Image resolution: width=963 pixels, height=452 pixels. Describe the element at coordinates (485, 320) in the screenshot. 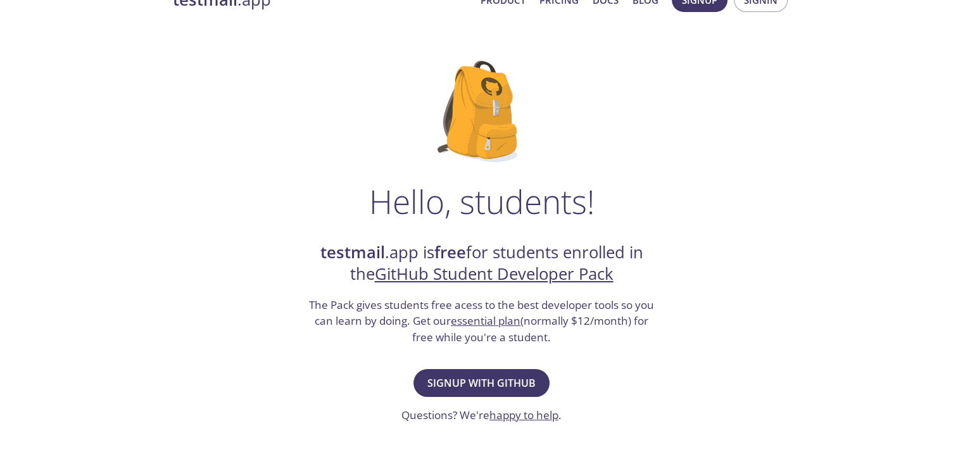

I see `a: essential plan` at that location.